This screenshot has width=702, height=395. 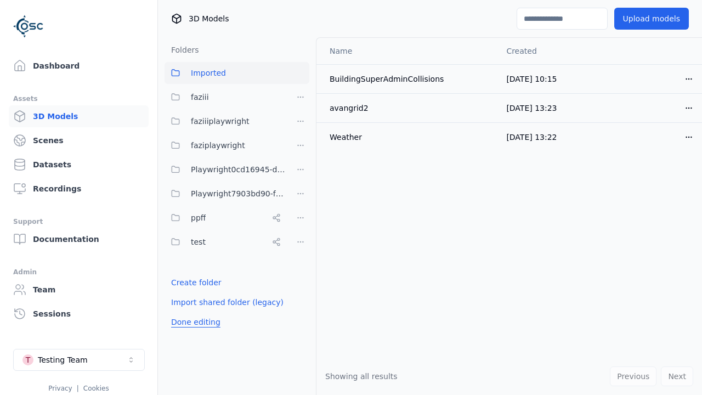 I want to click on button: faziiiplaywright, so click(x=225, y=121).